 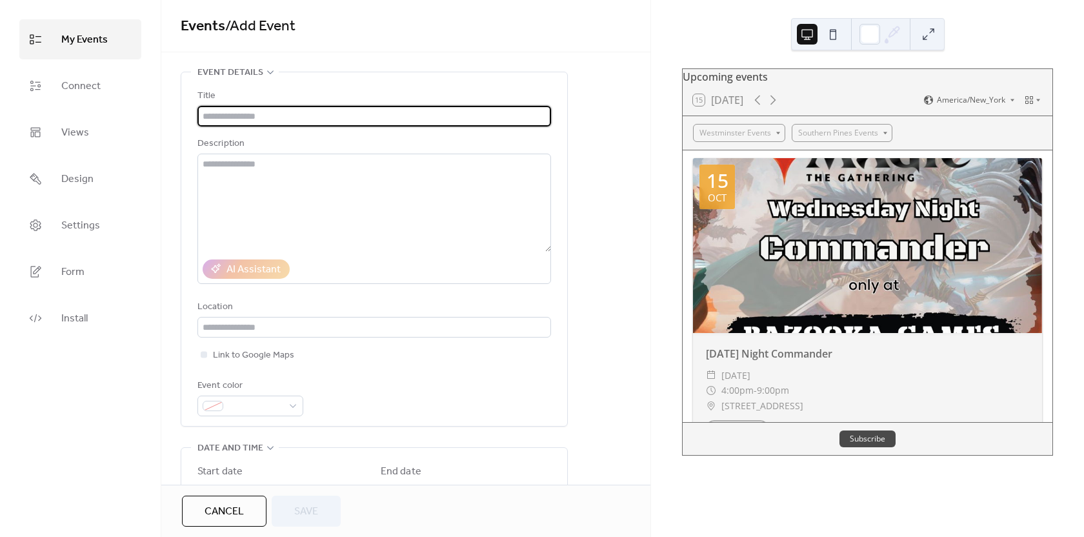 What do you see at coordinates (972, 100) in the screenshot?
I see `span: America/New_York` at bounding box center [972, 100].